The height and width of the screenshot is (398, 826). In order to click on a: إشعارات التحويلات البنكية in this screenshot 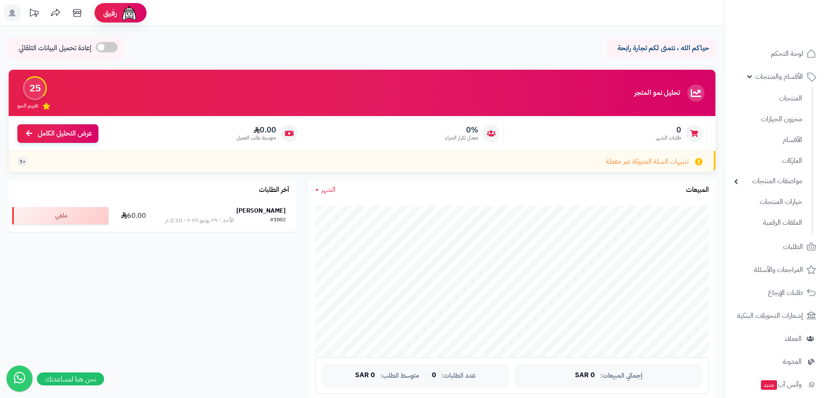, I will do `click(775, 316)`.